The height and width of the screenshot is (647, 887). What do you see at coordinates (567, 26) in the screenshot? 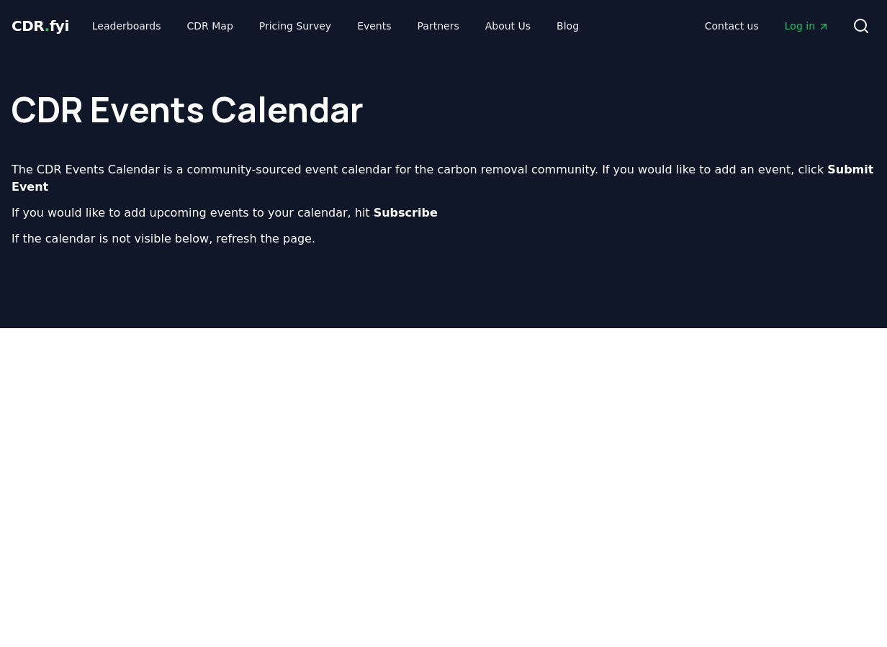
I see `a: Blog` at bounding box center [567, 26].